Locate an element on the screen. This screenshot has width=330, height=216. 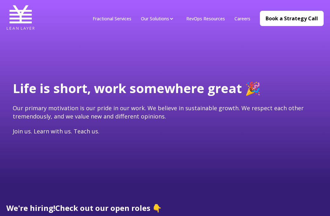
span: Check out our open roles 👇 is located at coordinates (109, 208).